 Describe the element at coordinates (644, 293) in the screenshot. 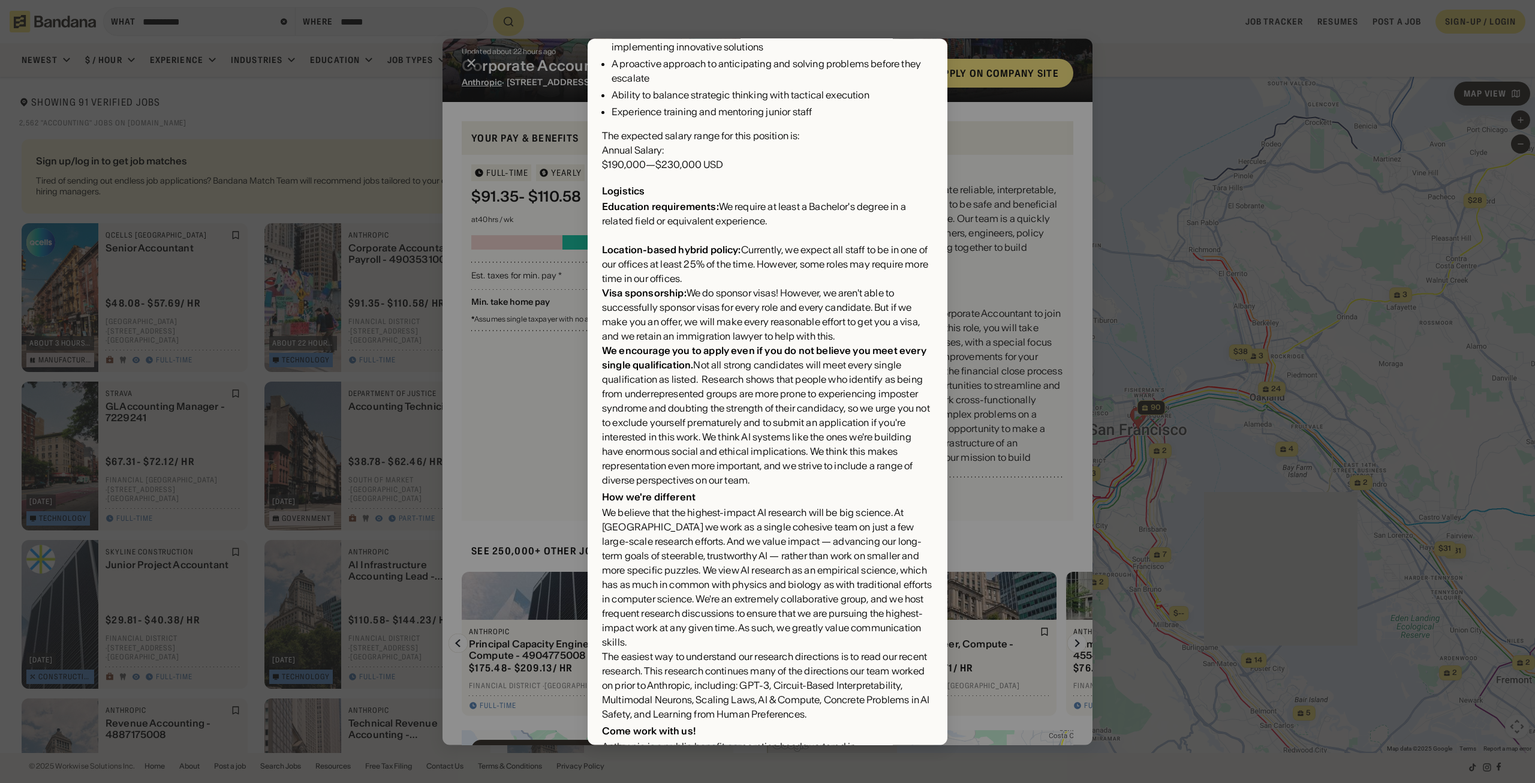

I see `div: Visa sponsorship:` at that location.